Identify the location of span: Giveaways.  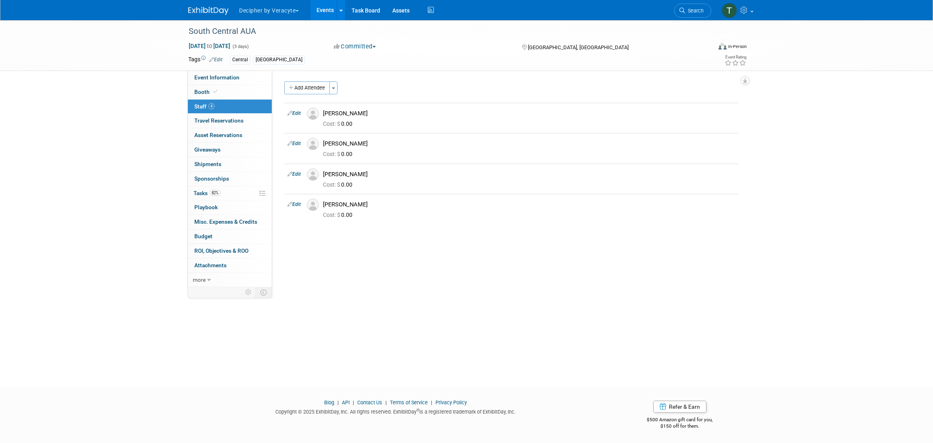
(207, 150).